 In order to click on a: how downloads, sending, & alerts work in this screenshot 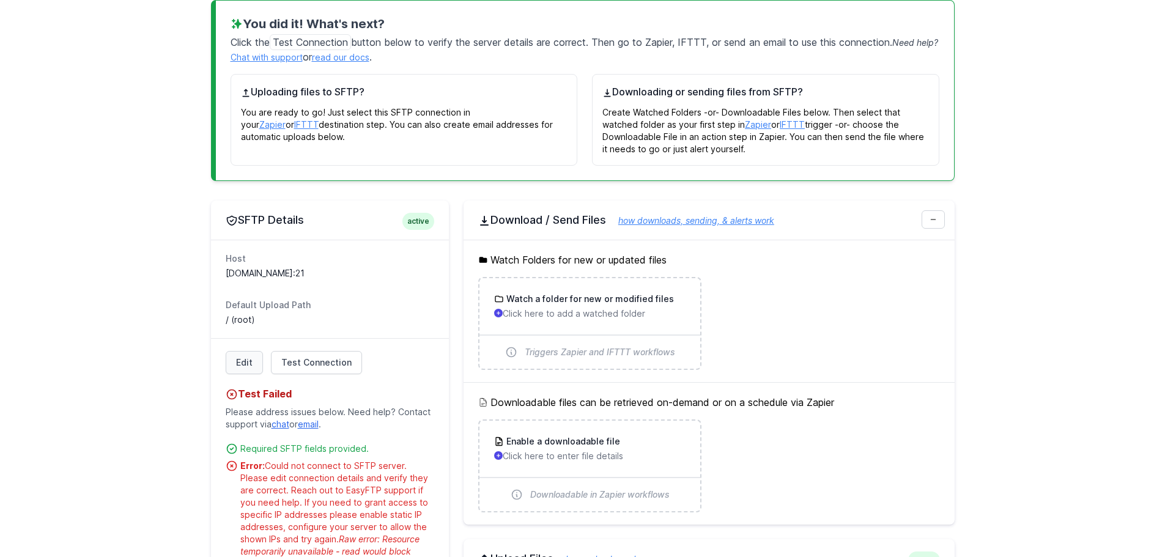, I will do `click(690, 220)`.